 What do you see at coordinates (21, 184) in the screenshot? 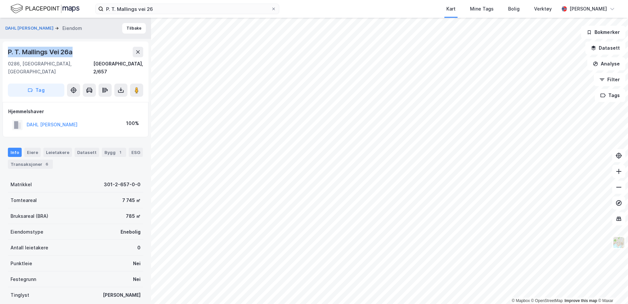
I see `div: Matrikkel` at bounding box center [21, 184].